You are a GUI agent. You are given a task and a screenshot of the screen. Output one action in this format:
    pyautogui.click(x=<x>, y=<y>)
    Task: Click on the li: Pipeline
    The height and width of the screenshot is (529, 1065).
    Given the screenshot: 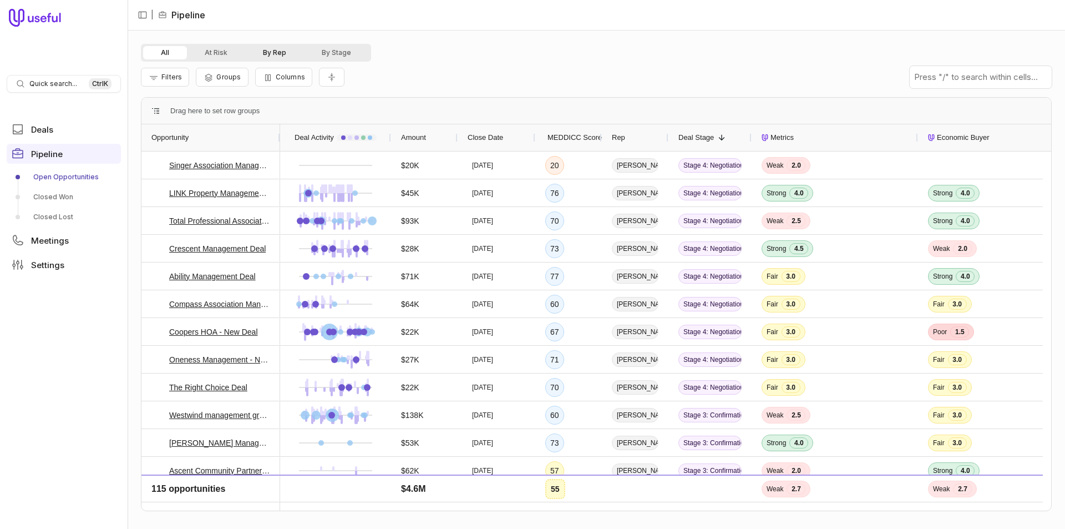 What is the action you would take?
    pyautogui.click(x=181, y=15)
    